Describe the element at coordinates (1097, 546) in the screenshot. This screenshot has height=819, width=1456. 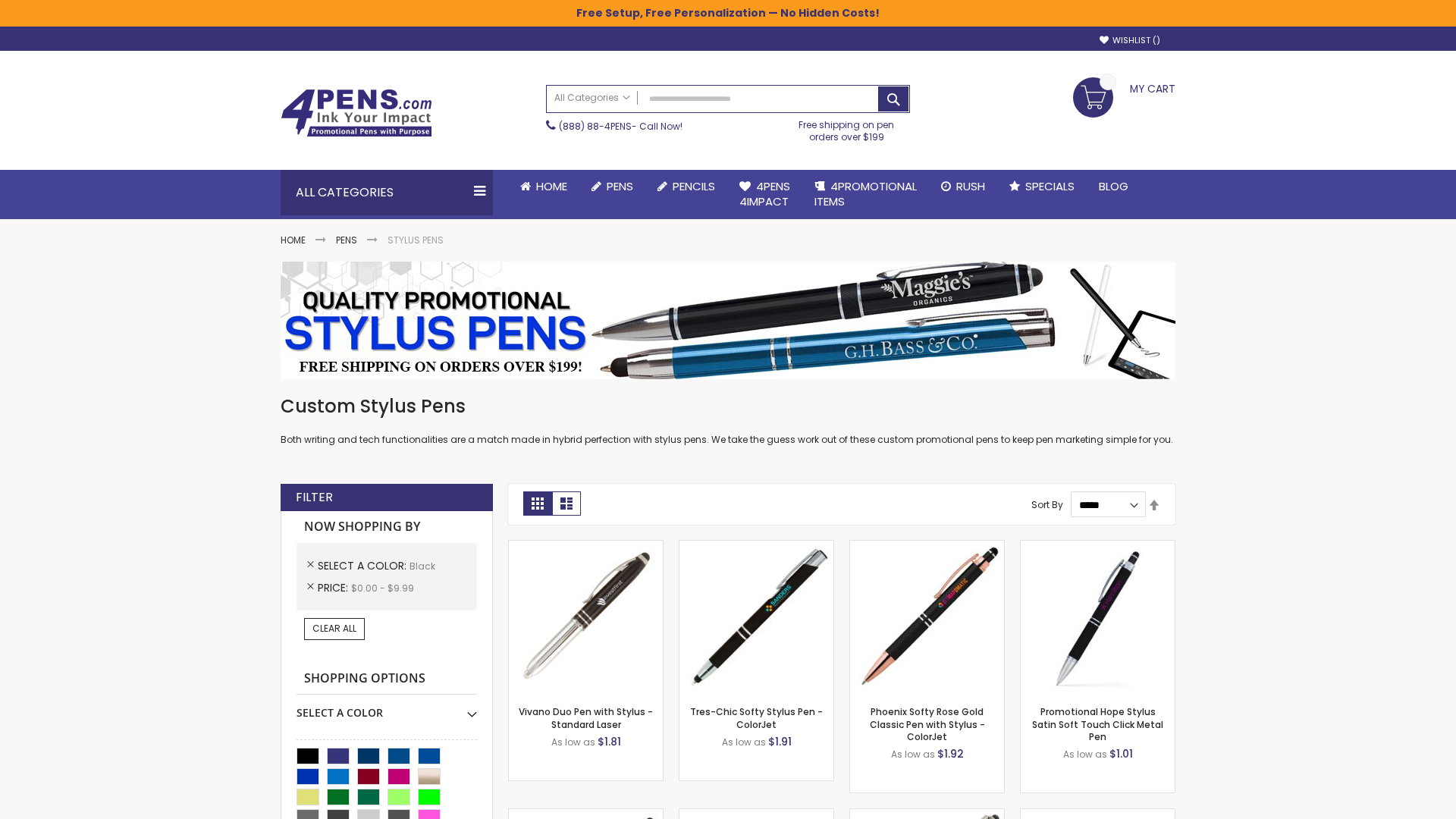
I see `a: Promotional Hope Stylus Satin Soft Touch Click Metal Pen-Black` at that location.